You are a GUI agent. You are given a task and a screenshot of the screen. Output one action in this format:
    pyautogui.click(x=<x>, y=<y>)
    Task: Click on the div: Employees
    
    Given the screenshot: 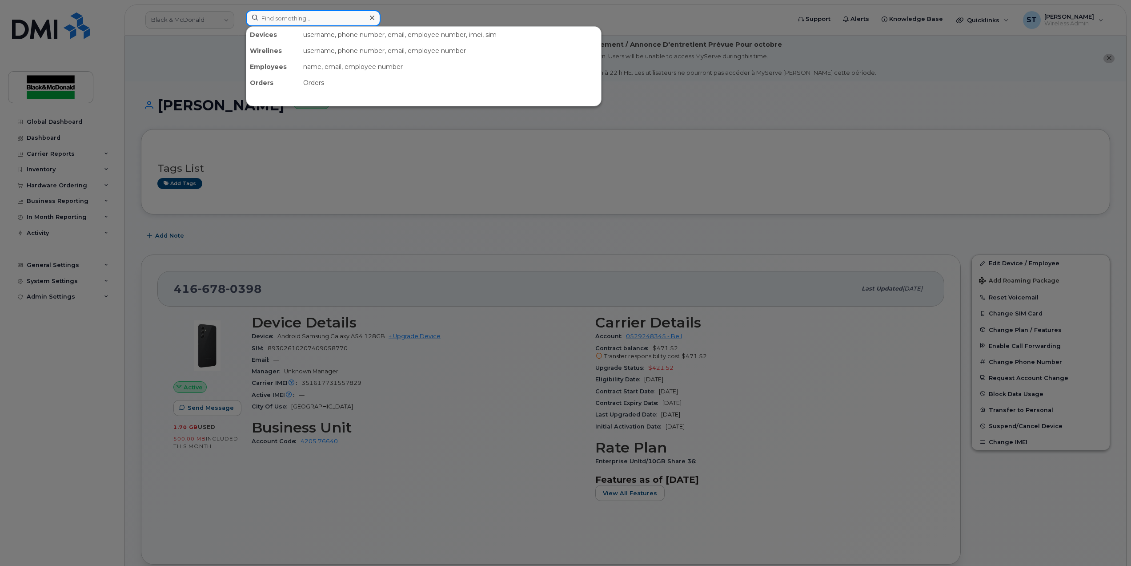 What is the action you would take?
    pyautogui.click(x=273, y=67)
    